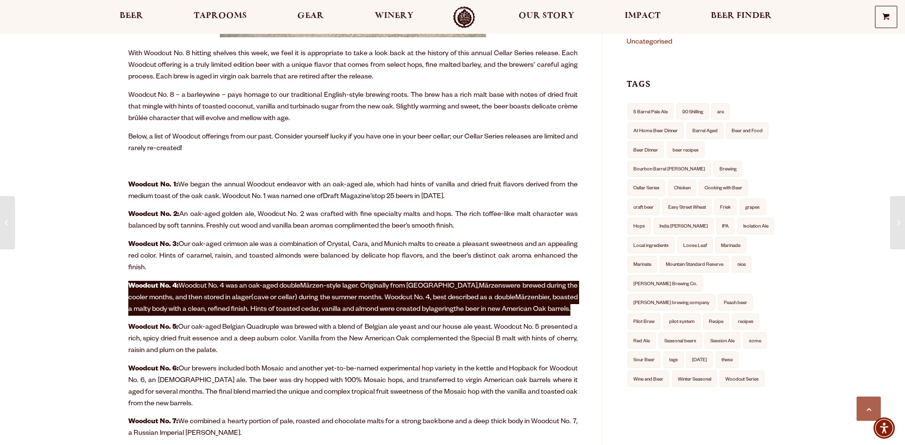  What do you see at coordinates (353, 191) in the screenshot?
I see `p: We began the annual Woodcut endeavor with an oak-aged ale, which had hints of vanilla and dried f...` at bounding box center [353, 191].